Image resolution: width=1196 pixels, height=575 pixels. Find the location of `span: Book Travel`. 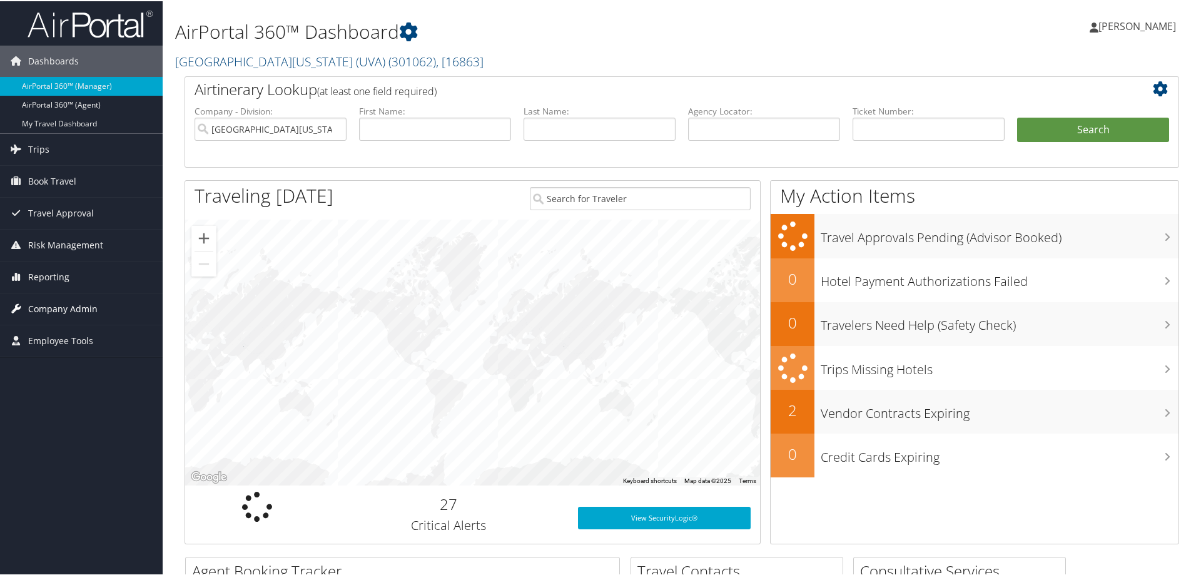

span: Book Travel is located at coordinates (52, 180).